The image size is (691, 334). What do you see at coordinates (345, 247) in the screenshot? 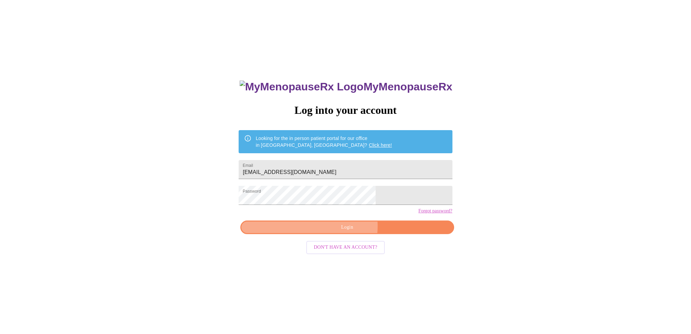
I see `a: Don't have an account?` at bounding box center [345, 247].